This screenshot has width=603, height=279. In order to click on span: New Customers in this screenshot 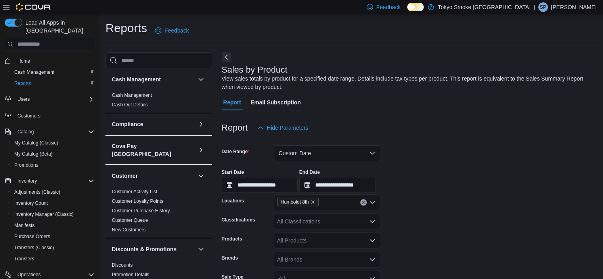, I will do `click(128, 229)`.